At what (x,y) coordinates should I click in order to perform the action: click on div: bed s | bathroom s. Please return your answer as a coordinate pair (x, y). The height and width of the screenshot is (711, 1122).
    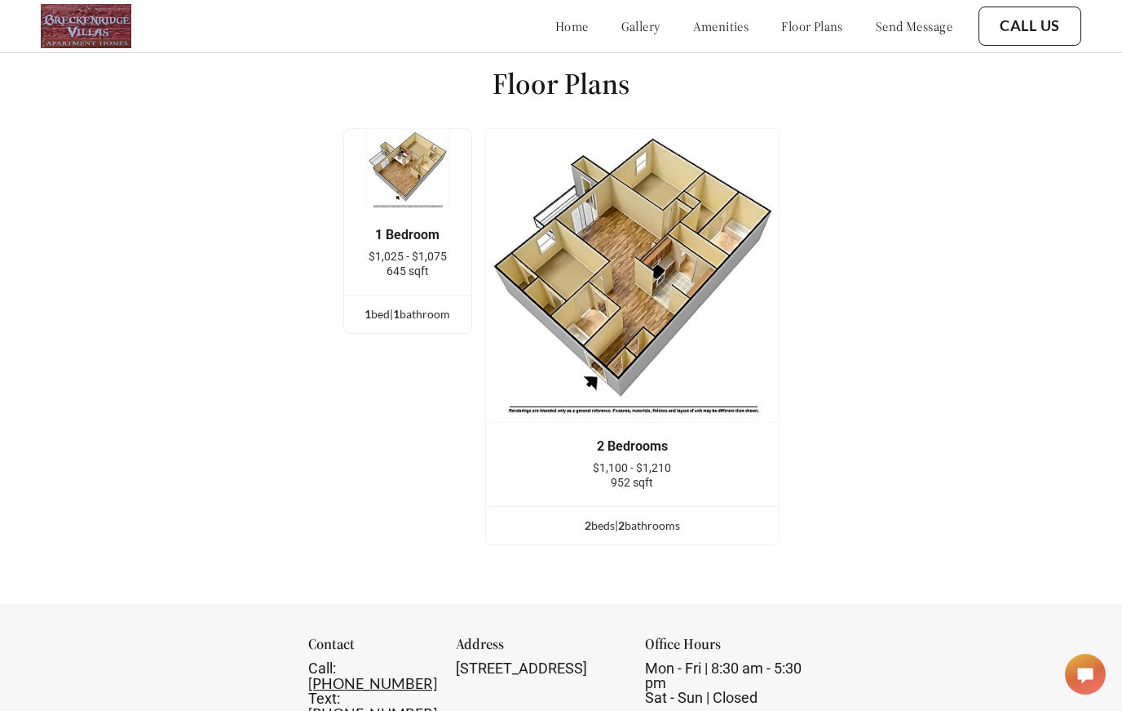
    Looking at the image, I should click on (632, 525).